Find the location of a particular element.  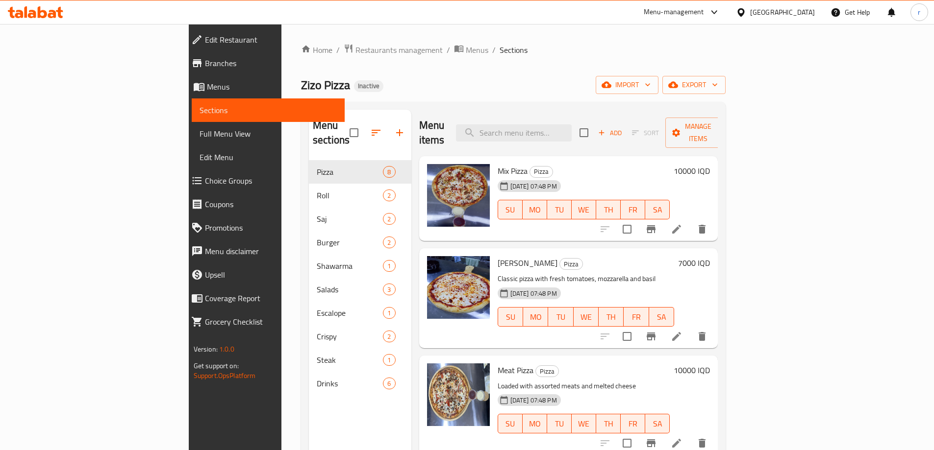

a: Sections is located at coordinates (268, 110).